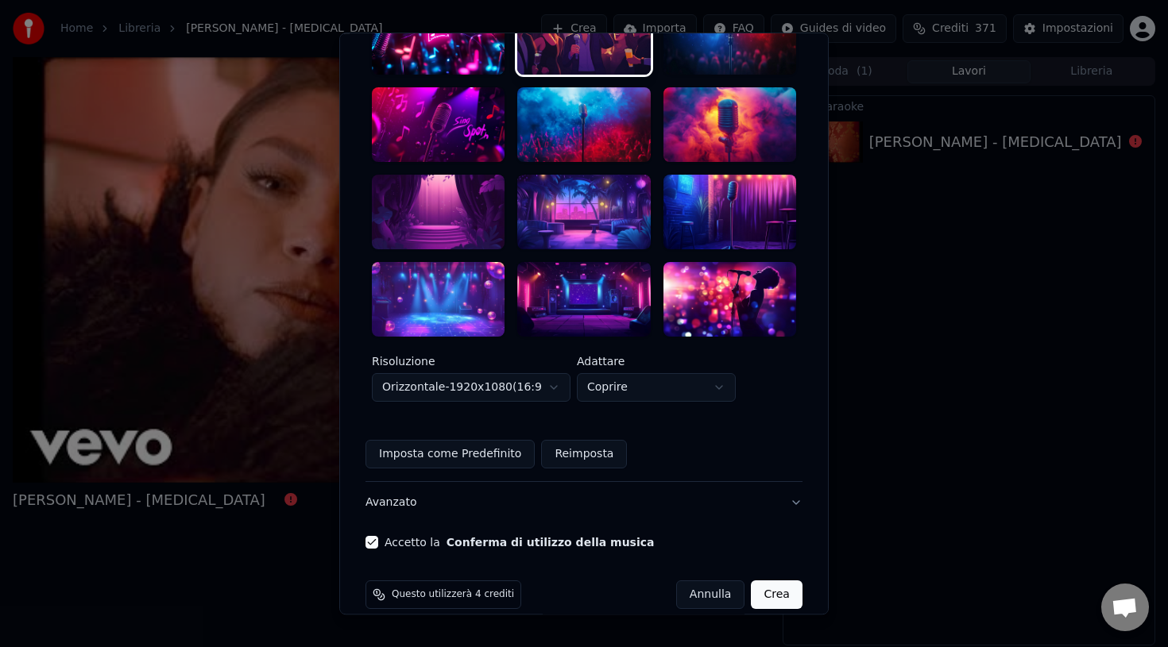 The height and width of the screenshot is (647, 1168). I want to click on button: Crea, so click(777, 595).